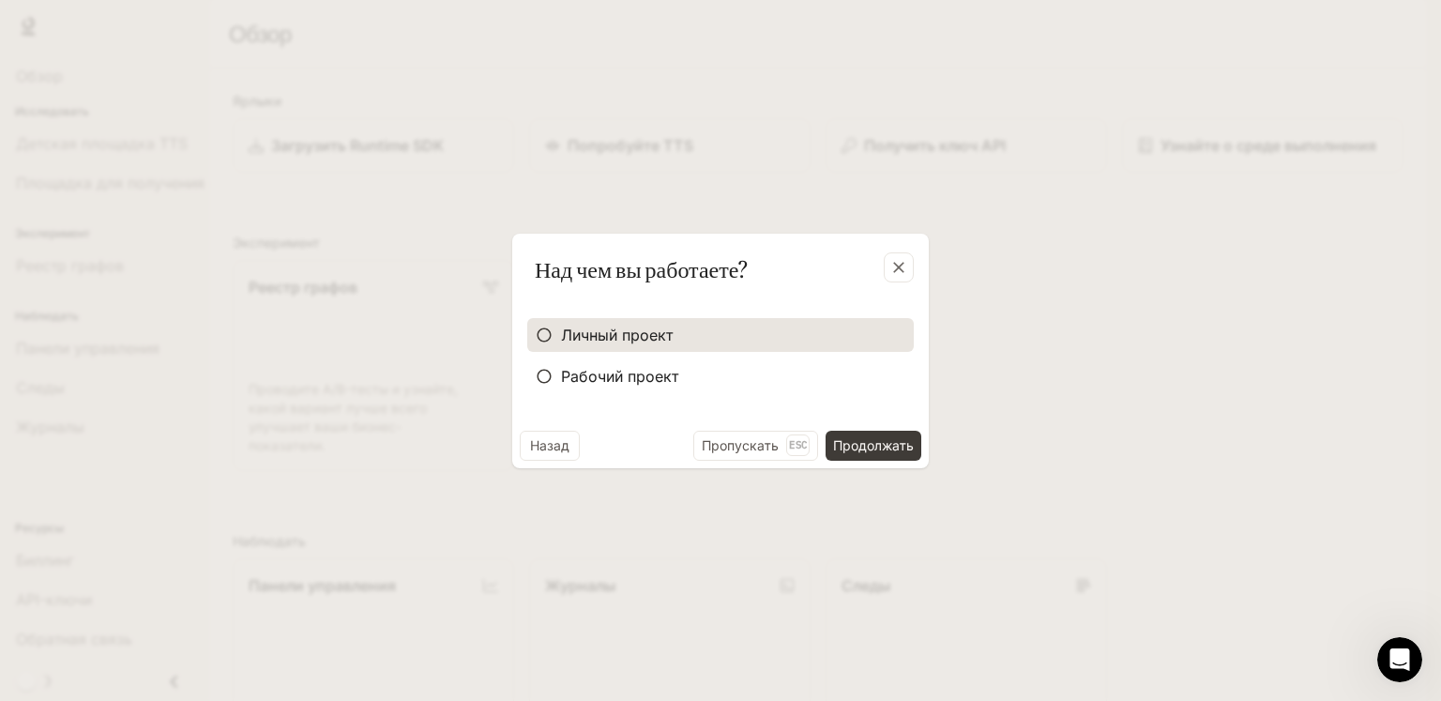  I want to click on font: Личный проект, so click(616, 335).